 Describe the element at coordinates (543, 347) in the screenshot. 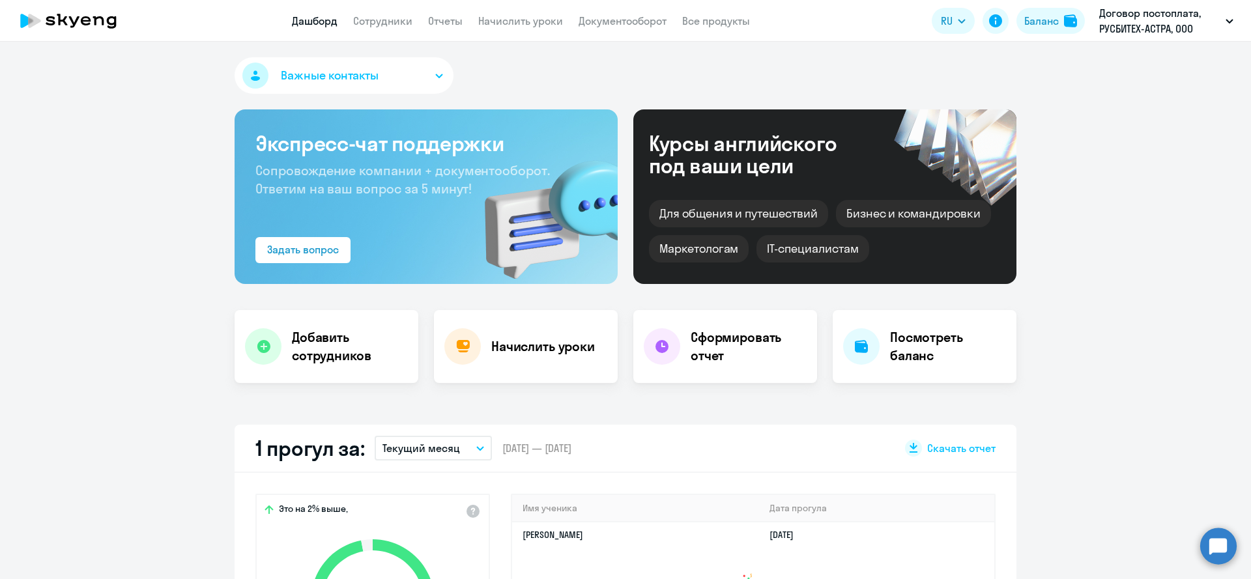

I see `h4: Начислить уроки` at that location.